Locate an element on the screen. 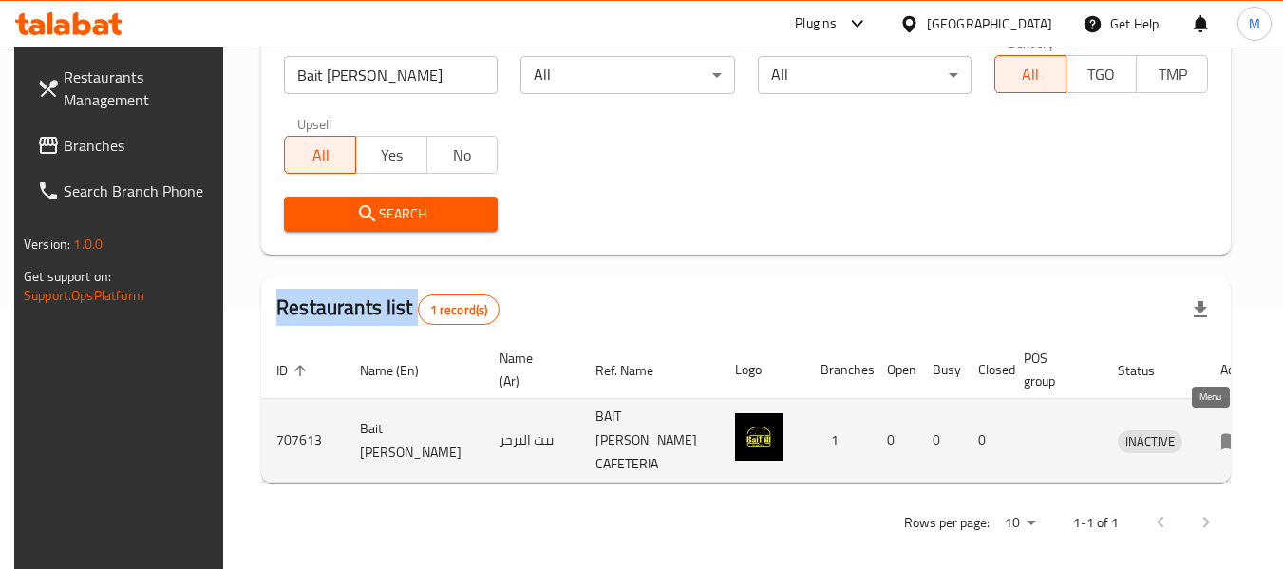 The width and height of the screenshot is (1283, 569). a: Search Branch Phone is located at coordinates (125, 191).